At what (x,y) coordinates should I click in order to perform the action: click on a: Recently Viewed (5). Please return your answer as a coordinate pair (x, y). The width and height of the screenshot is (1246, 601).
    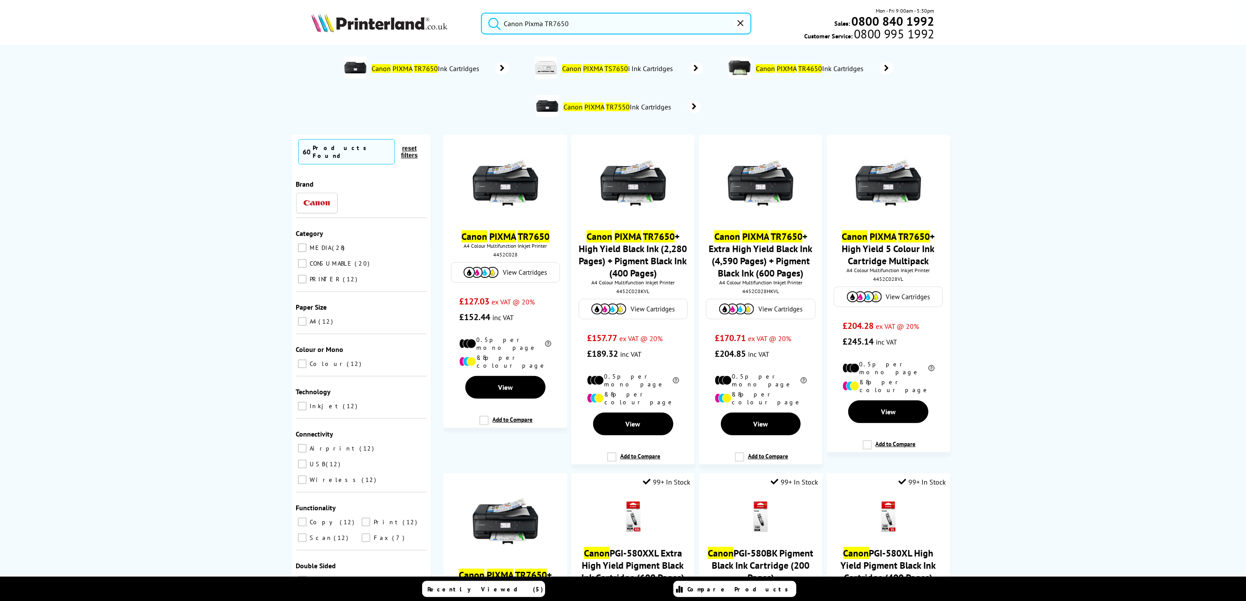
    Looking at the image, I should click on (484, 589).